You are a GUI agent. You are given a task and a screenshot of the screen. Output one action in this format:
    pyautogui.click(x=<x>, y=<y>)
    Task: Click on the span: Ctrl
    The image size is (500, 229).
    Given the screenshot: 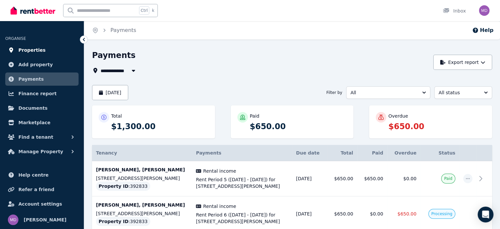 What is the action you would take?
    pyautogui.click(x=144, y=11)
    